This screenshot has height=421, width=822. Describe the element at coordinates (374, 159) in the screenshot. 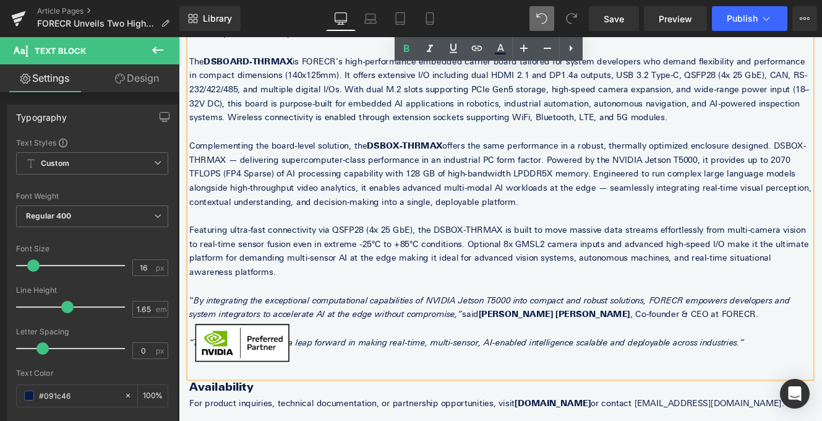

I see `p: Complementing the board-level solution, the offers the same performance in a robust, thermally op...` at that location.